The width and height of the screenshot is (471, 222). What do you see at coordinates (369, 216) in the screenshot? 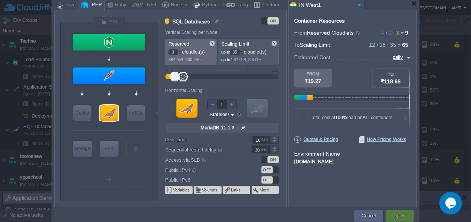
I see `button: Cancel` at bounding box center [369, 216].